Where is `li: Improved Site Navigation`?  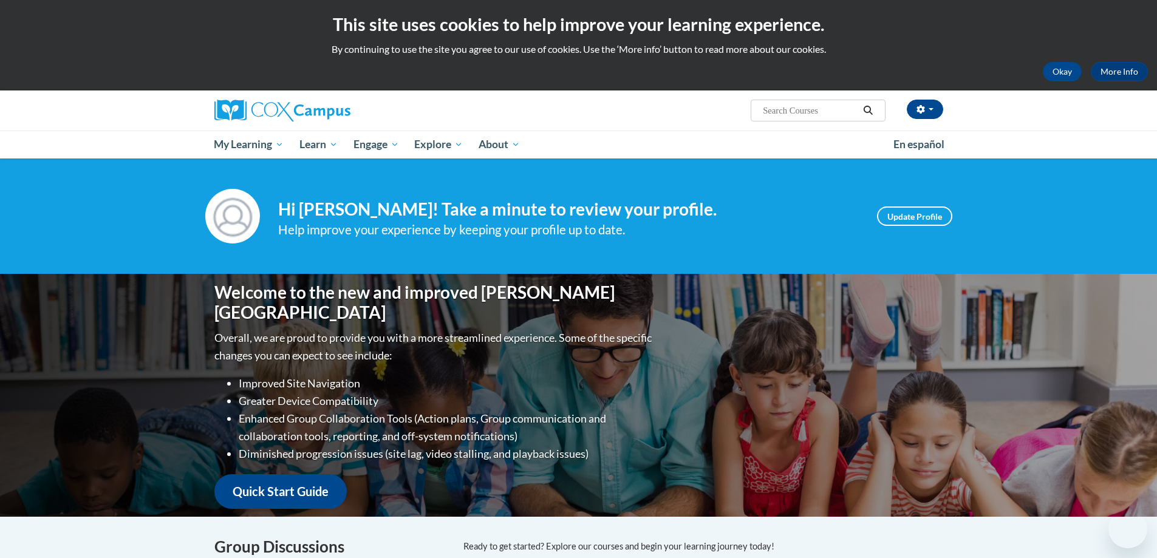
li: Improved Site Navigation is located at coordinates (446, 383).